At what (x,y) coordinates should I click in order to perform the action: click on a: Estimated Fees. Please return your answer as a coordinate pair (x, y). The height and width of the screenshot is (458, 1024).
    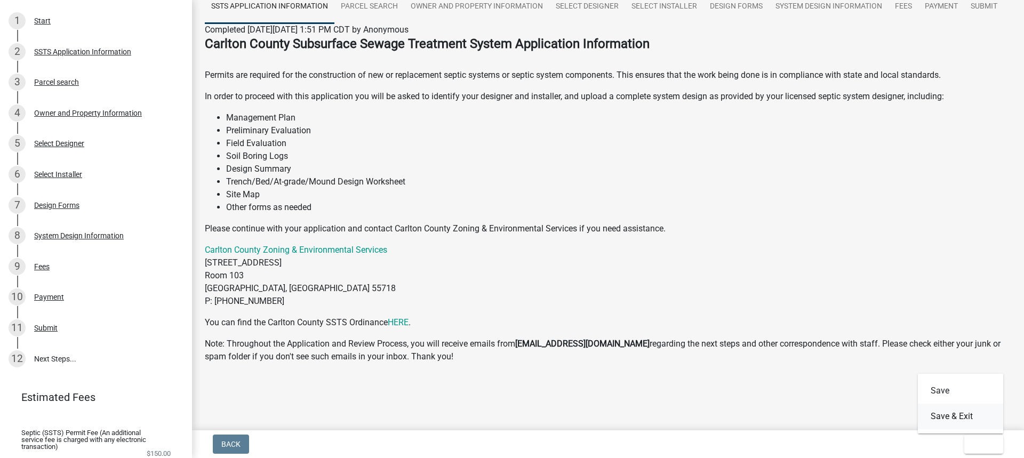
    Looking at the image, I should click on (92, 397).